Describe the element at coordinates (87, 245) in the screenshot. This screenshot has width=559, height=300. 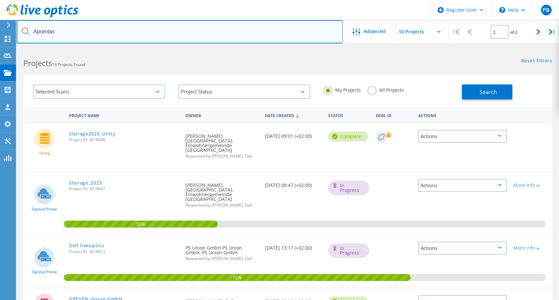
I see `a: Dell liveoptics` at that location.